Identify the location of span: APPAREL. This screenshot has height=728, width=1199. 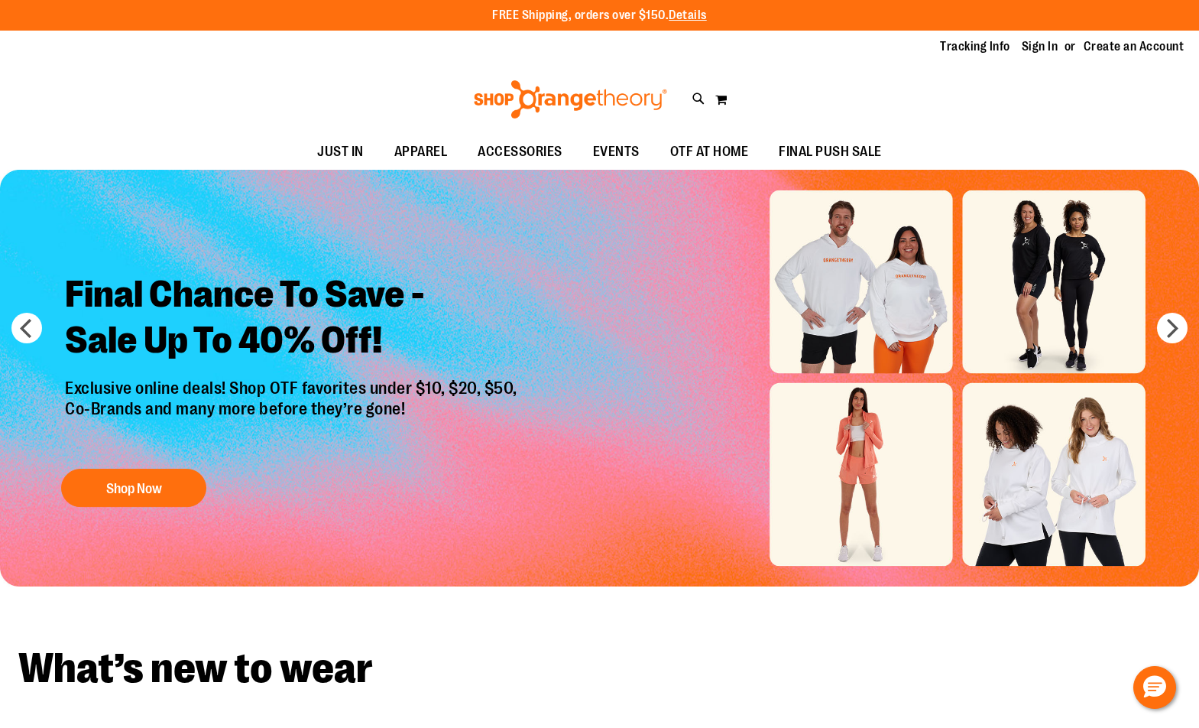
(421, 151).